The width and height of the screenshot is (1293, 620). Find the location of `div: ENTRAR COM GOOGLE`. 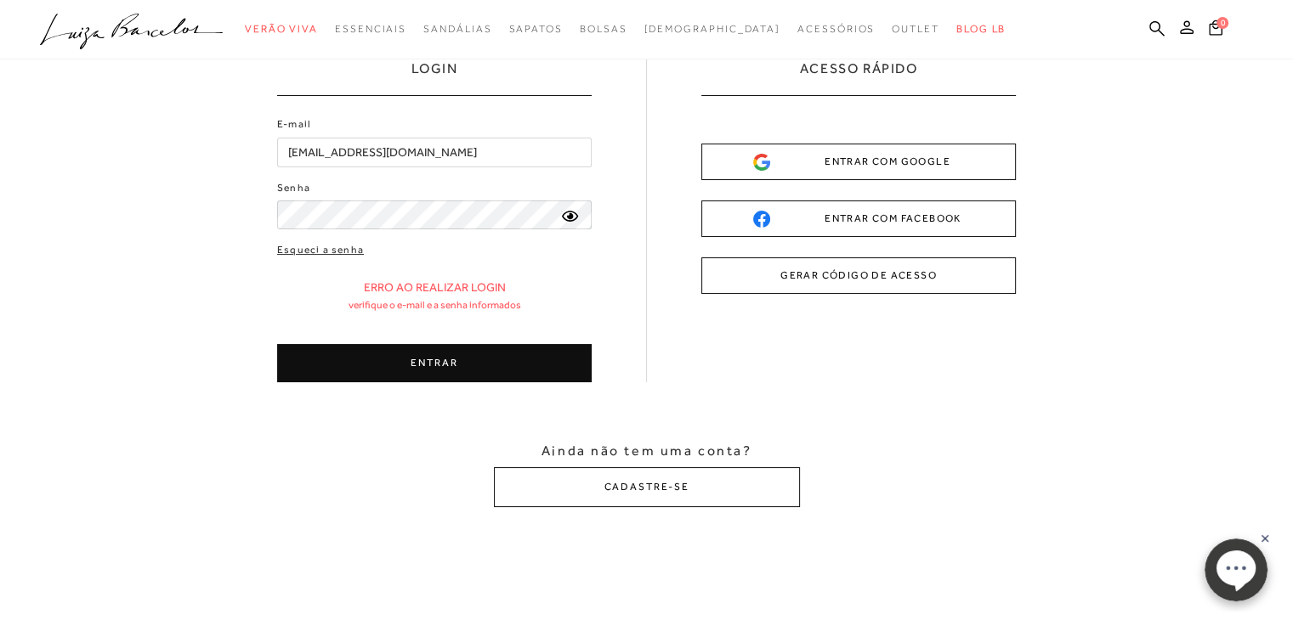

div: ENTRAR COM GOOGLE is located at coordinates (858, 161).